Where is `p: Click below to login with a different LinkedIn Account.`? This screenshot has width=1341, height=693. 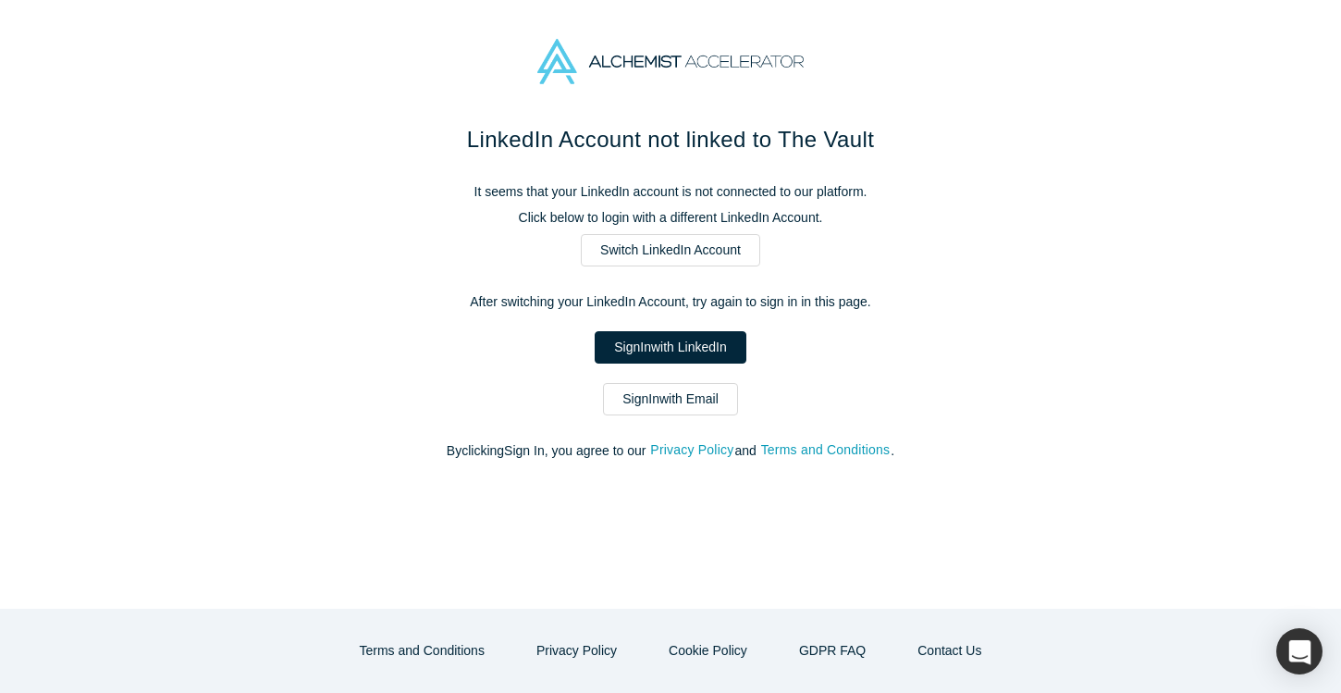 p: Click below to login with a different LinkedIn Account. is located at coordinates (670, 217).